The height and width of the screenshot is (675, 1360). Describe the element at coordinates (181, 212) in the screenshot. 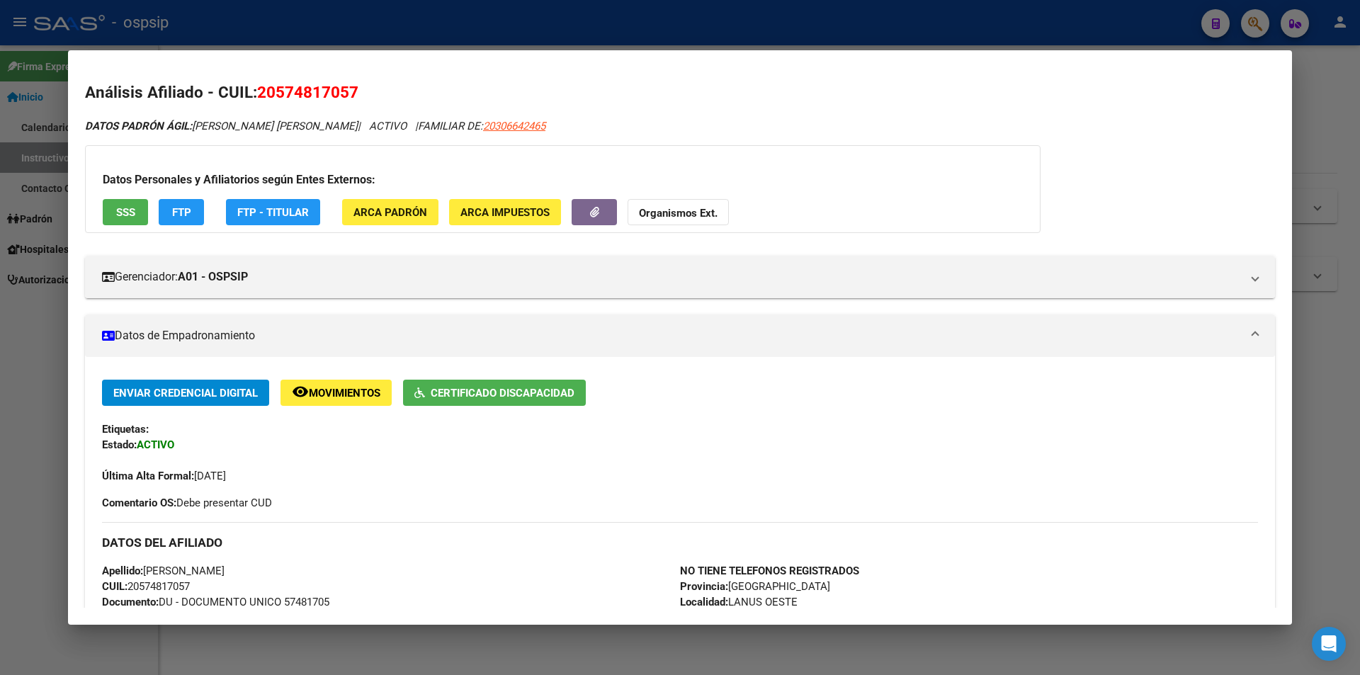

I see `span: FTP` at that location.